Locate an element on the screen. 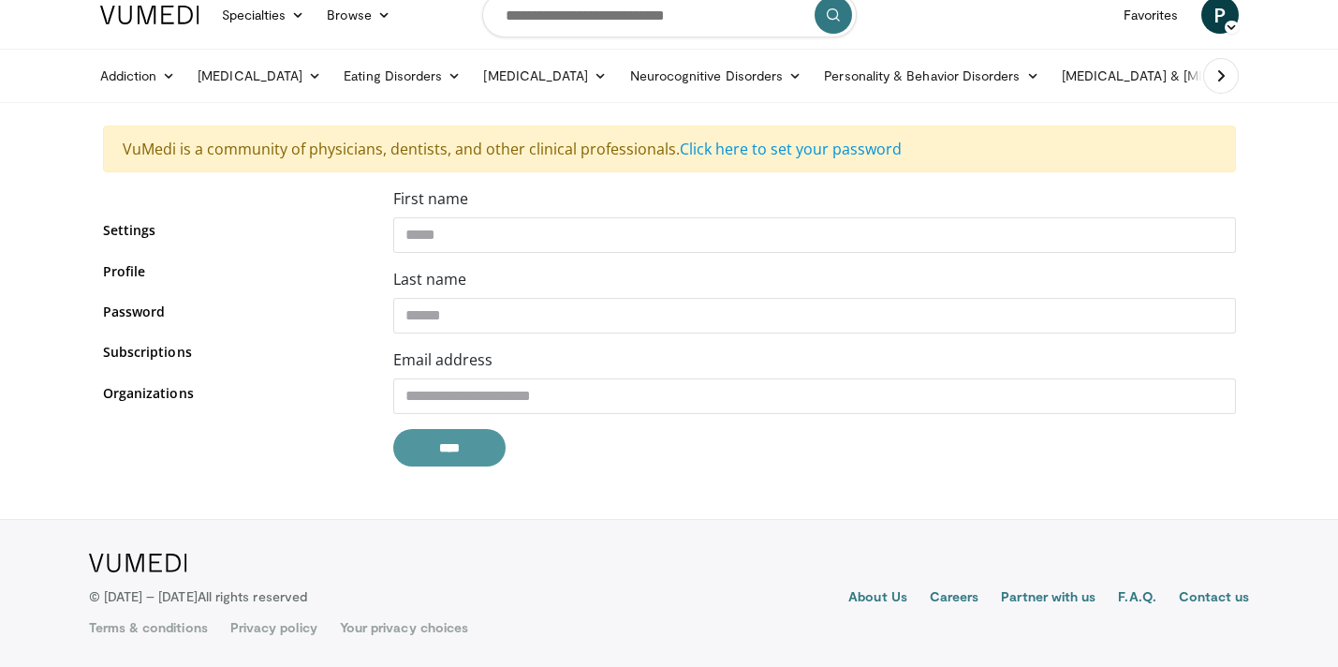  a: Subscriptions is located at coordinates (234, 351).